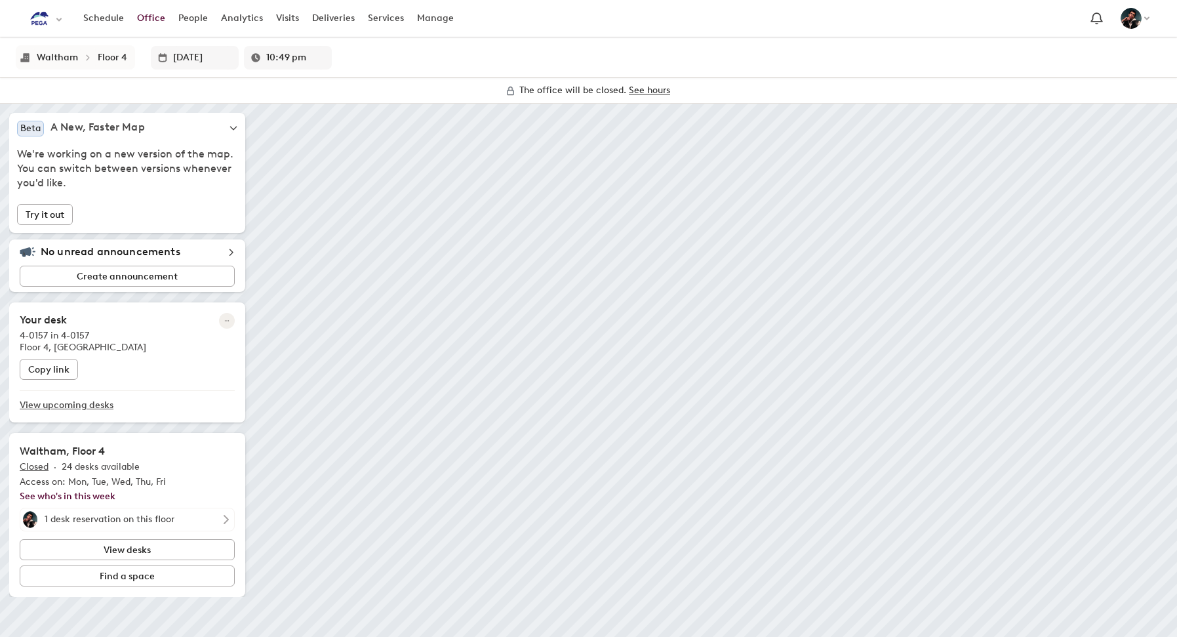  What do you see at coordinates (127, 550) in the screenshot?
I see `button: View desks` at bounding box center [127, 550].